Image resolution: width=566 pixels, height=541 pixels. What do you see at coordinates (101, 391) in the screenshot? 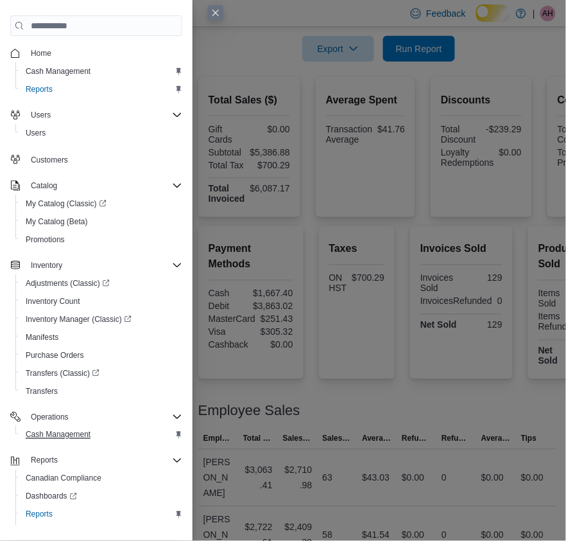
I see `button: Transfers` at bounding box center [101, 391].